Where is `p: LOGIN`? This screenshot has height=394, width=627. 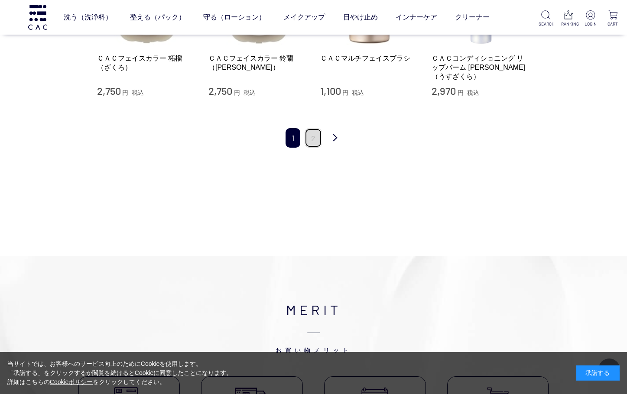
p: LOGIN is located at coordinates (590, 24).